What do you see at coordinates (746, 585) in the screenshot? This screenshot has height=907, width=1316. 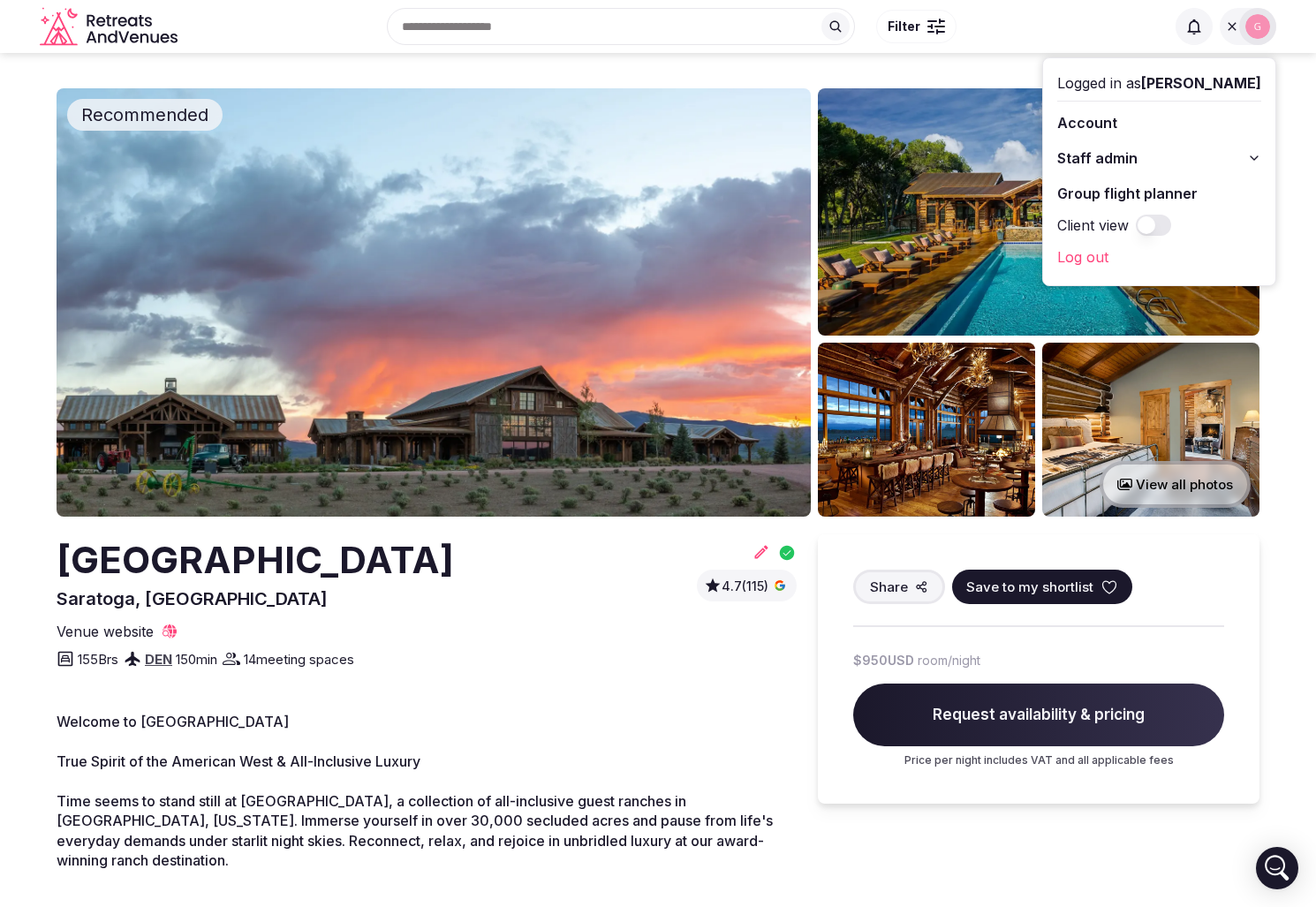 I see `button: 4.7(115)` at bounding box center [746, 585].